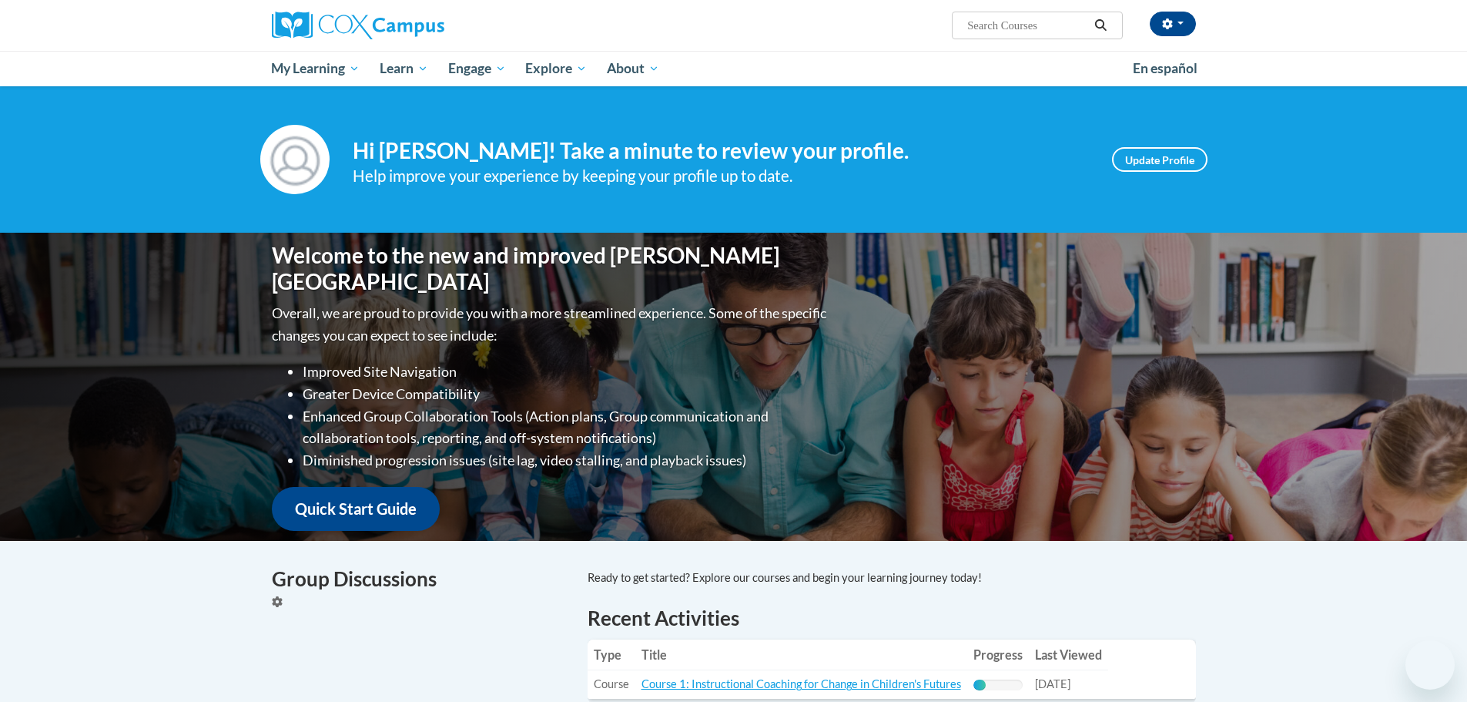 The image size is (1467, 702). Describe the element at coordinates (1173, 24) in the screenshot. I see `button: Account Settings` at that location.